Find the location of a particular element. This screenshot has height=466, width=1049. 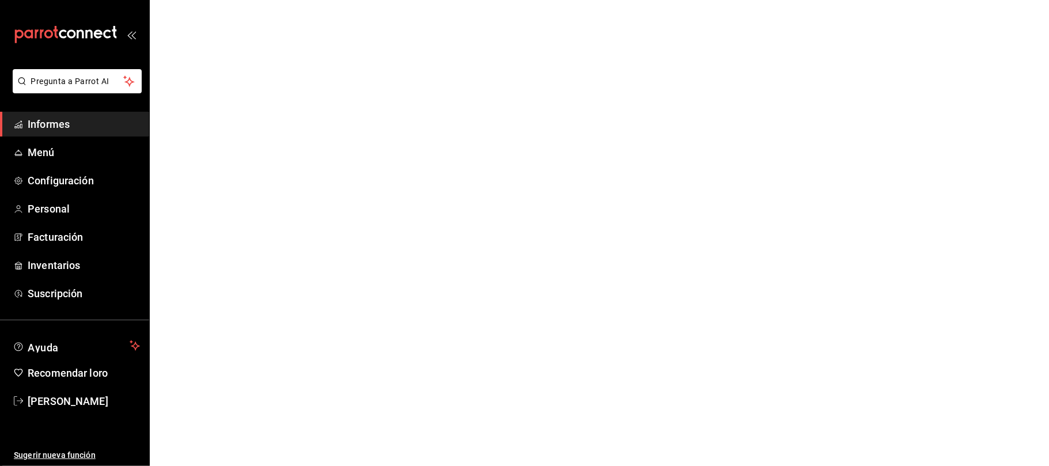

button: Pregunta a Parrot AI is located at coordinates (77, 81).